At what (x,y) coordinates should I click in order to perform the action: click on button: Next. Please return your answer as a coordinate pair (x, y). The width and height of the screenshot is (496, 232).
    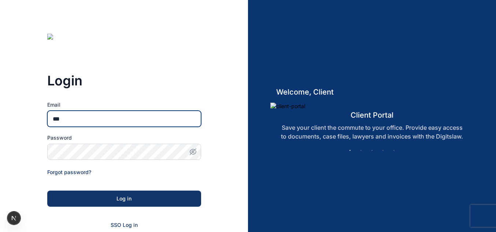
    Looking at the image, I should click on (424, 150).